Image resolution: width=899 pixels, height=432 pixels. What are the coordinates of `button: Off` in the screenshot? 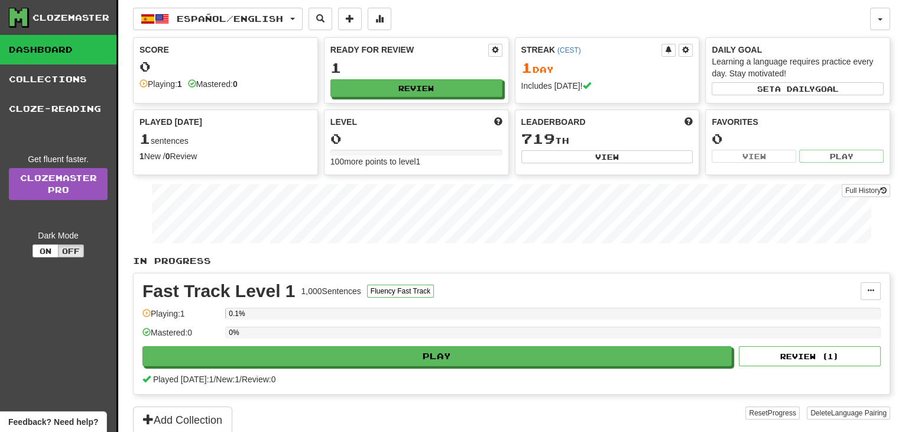 It's located at (71, 251).